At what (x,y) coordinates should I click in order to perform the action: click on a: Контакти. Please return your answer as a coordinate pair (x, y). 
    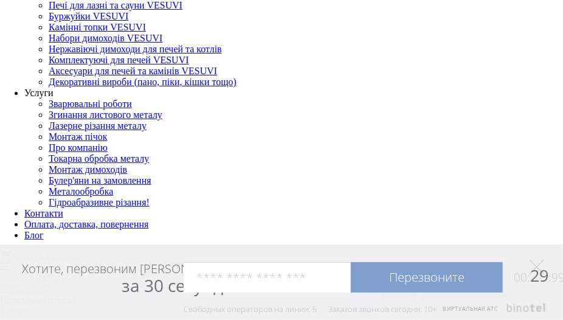
    Looking at the image, I should click on (44, 213).